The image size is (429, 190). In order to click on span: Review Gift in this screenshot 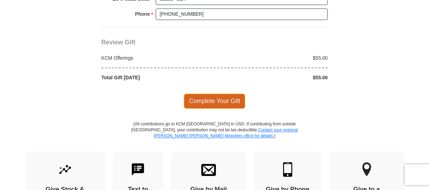, I will do `click(119, 42)`.